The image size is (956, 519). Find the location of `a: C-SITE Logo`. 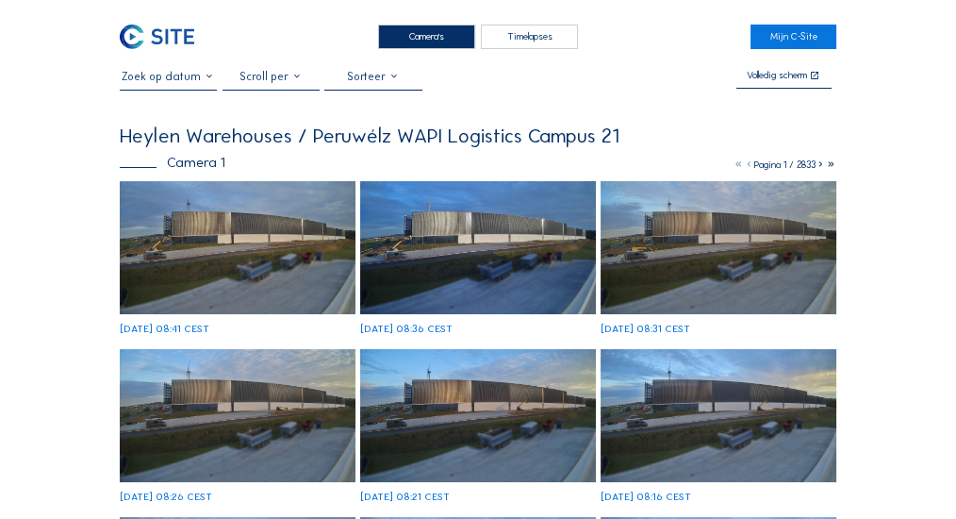

a: C-SITE Logo is located at coordinates (162, 37).